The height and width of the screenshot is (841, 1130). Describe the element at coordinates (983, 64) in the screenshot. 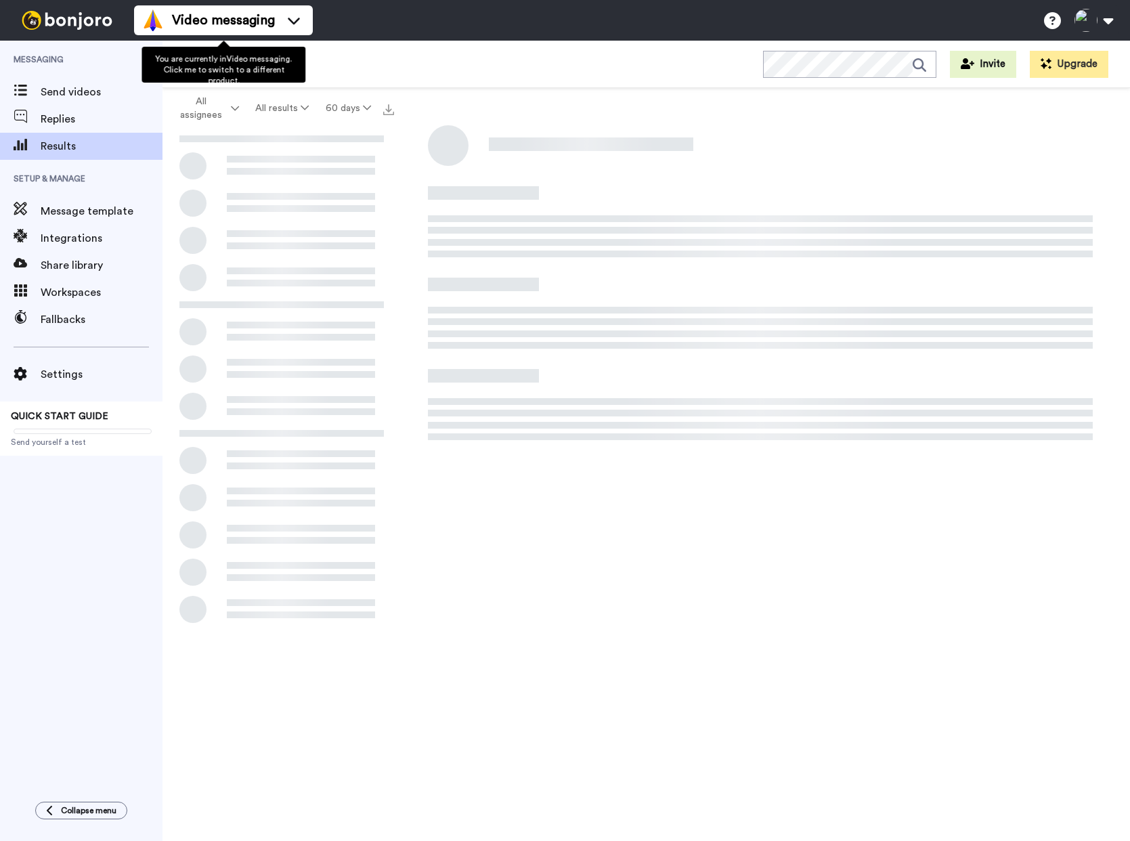

I see `button: Invite` at that location.